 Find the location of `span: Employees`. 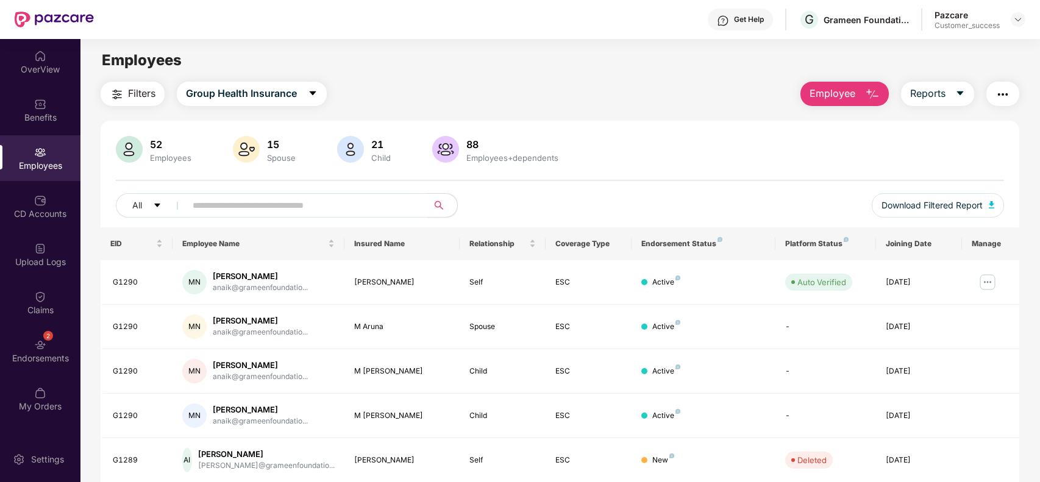

span: Employees is located at coordinates (141, 60).